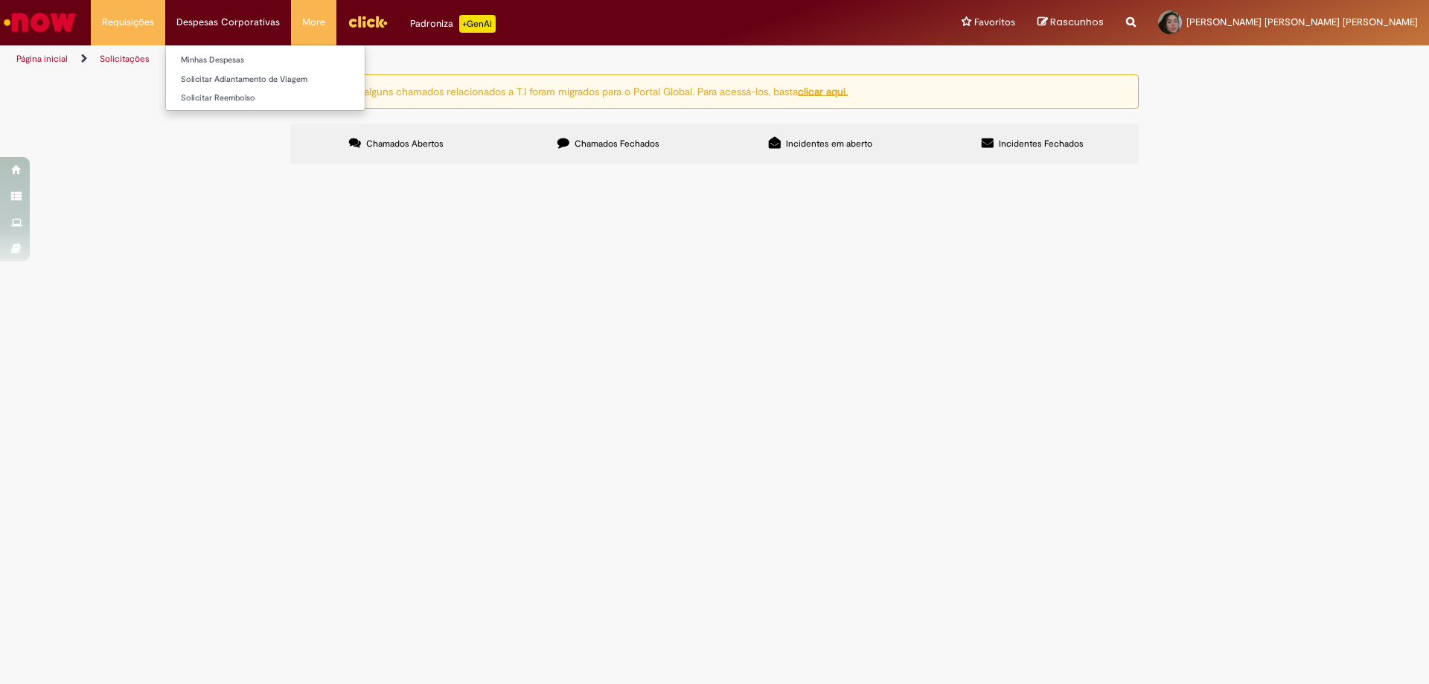 The height and width of the screenshot is (684, 1429). I want to click on a: Rascunhos, so click(1071, 22).